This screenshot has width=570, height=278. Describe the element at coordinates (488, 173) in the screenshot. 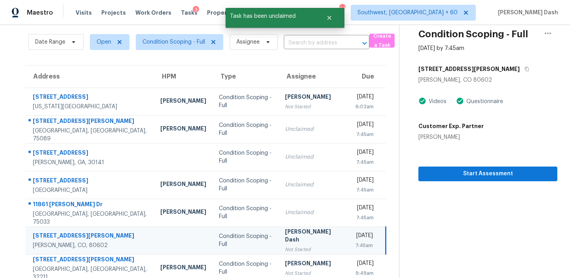

I see `button: Start Assessment` at that location.